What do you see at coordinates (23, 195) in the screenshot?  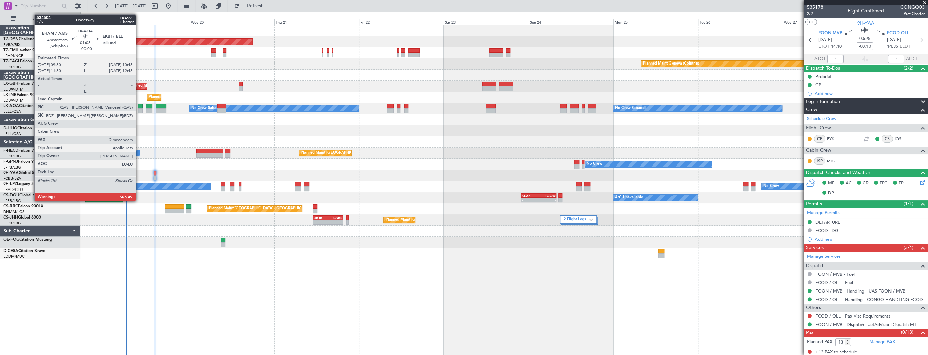 I see `a: CS-DOUGlobal 6500` at bounding box center [23, 195].